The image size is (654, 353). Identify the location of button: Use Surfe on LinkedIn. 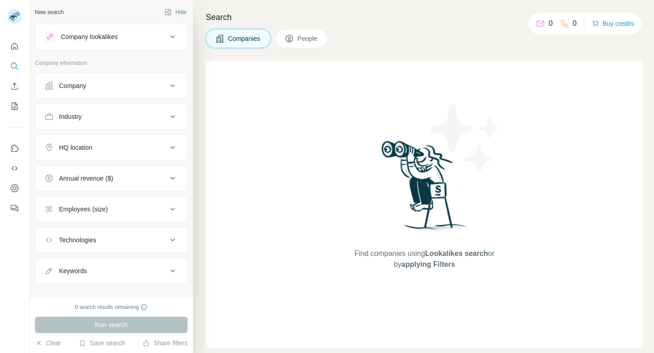
(15, 149).